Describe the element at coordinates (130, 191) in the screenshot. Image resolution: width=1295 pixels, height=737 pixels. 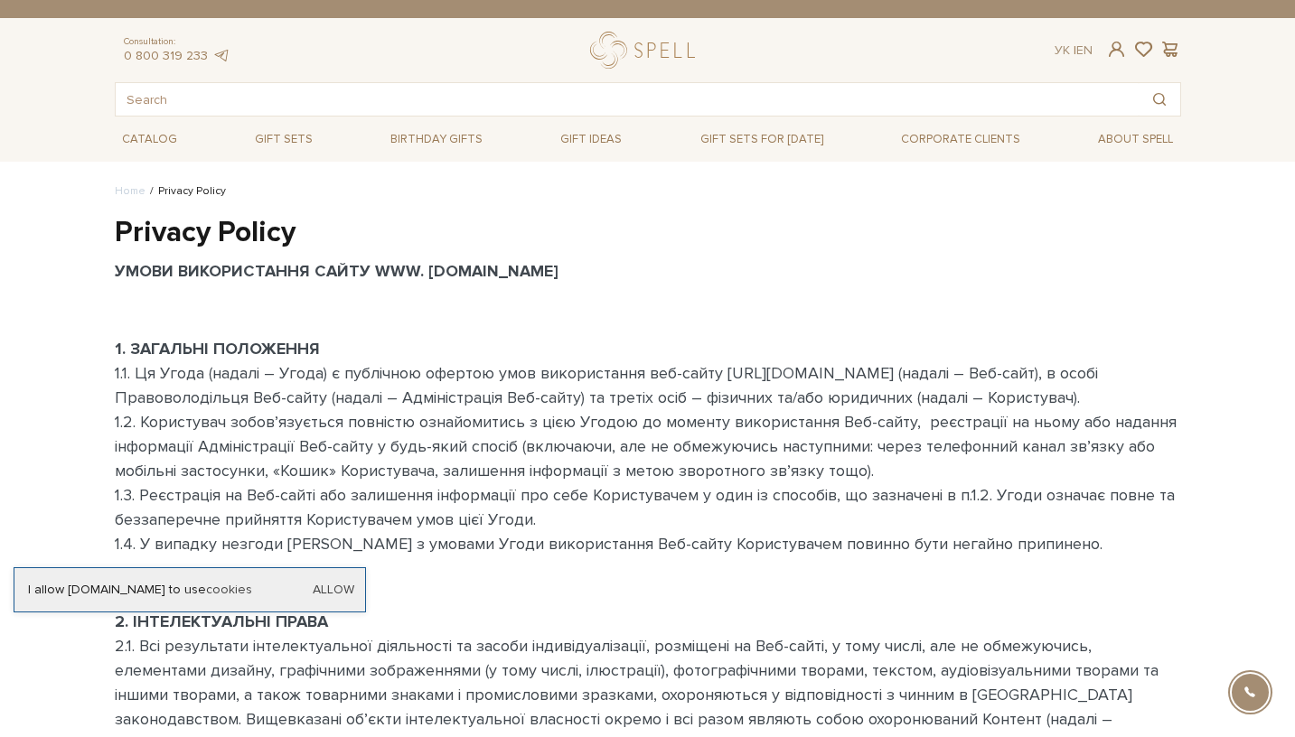
I see `a: Home` at that location.